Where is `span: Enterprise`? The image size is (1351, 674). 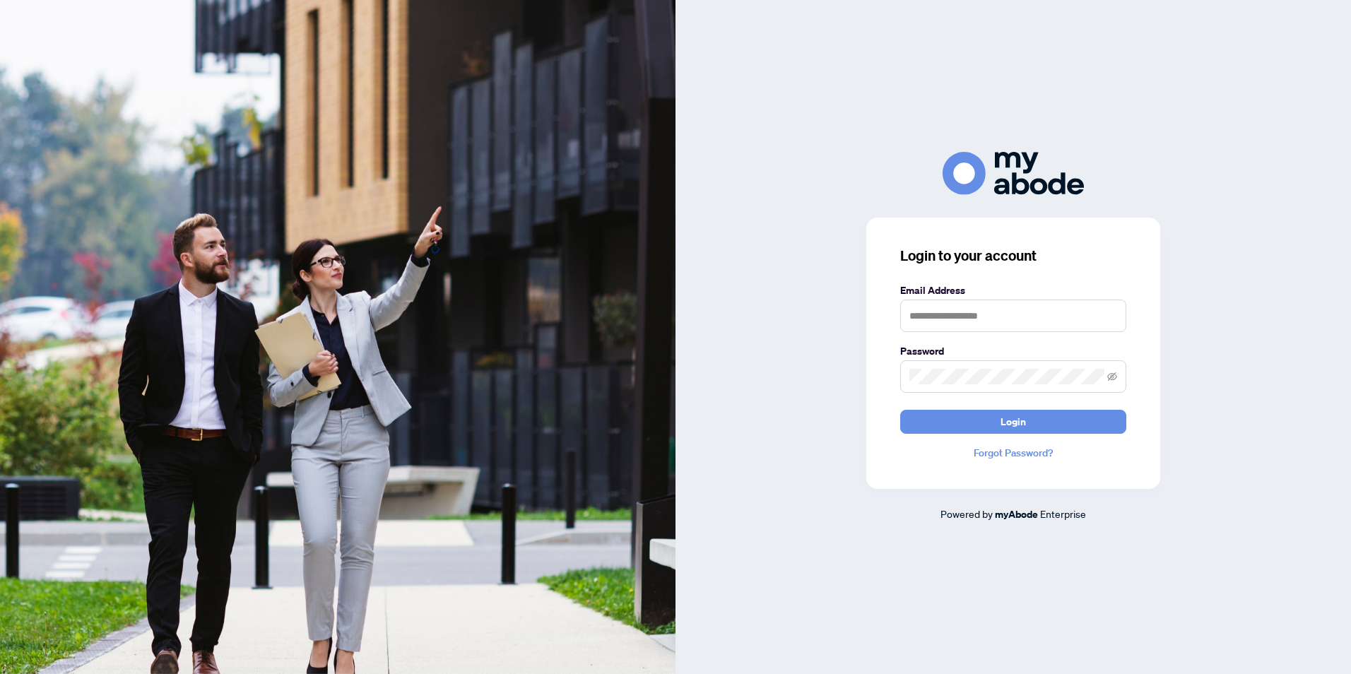 span: Enterprise is located at coordinates (1063, 514).